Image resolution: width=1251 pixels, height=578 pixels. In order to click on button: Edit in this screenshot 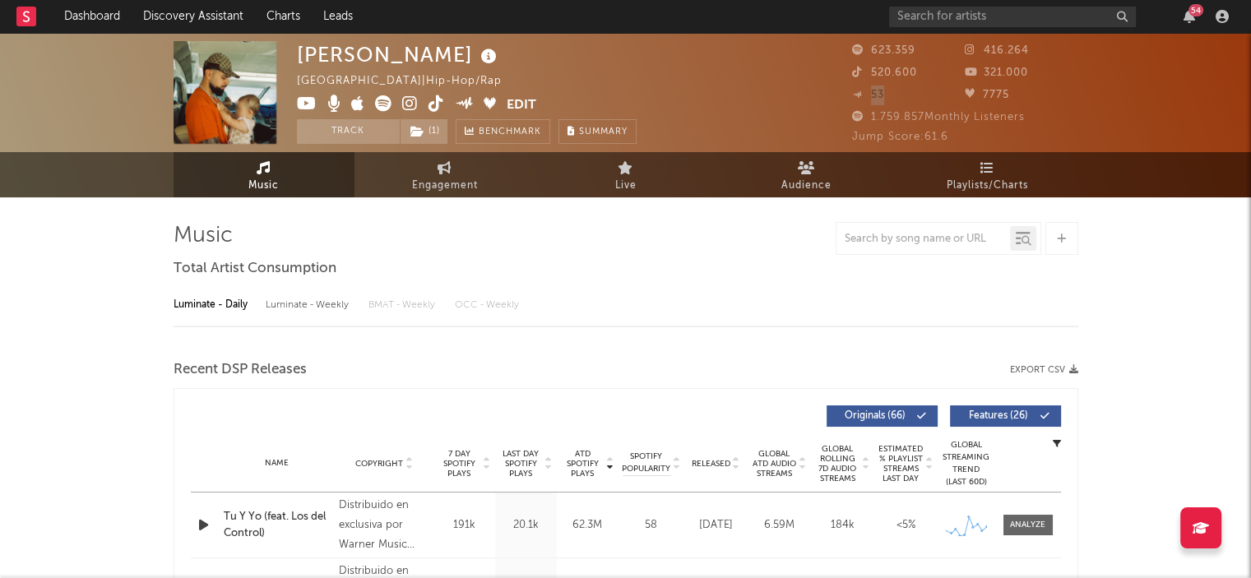, I will do `click(522, 105)`.